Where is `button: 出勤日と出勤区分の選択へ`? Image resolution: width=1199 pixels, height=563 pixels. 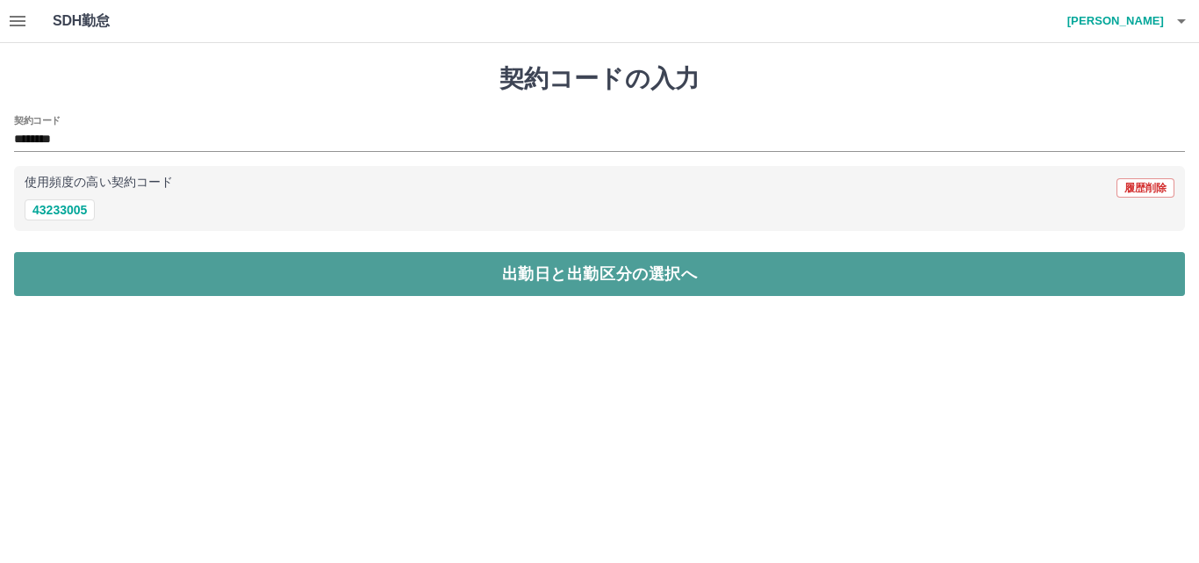
button: 出勤日と出勤区分の選択へ is located at coordinates (600, 274).